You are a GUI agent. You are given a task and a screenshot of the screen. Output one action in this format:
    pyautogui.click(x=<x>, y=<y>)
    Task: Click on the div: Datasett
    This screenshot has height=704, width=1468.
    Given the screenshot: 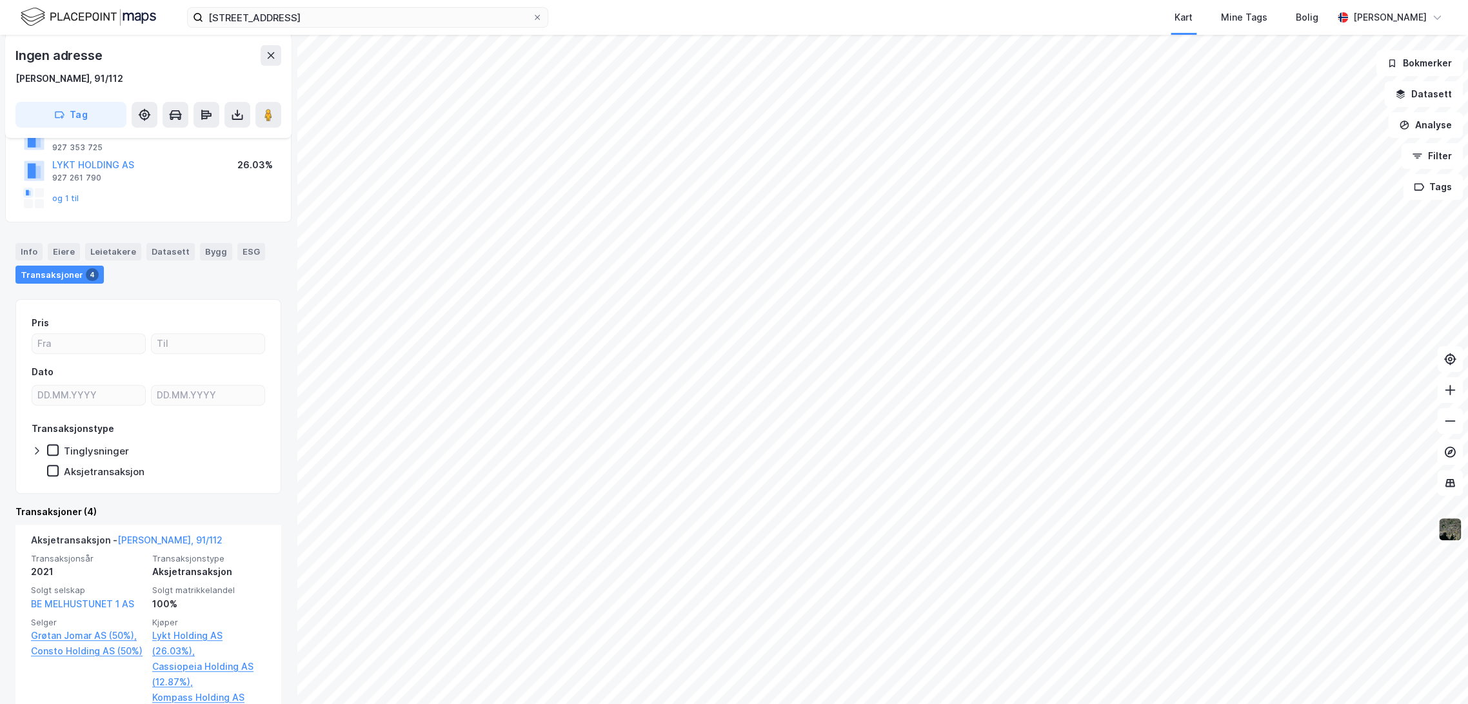 What is the action you would take?
    pyautogui.click(x=170, y=251)
    